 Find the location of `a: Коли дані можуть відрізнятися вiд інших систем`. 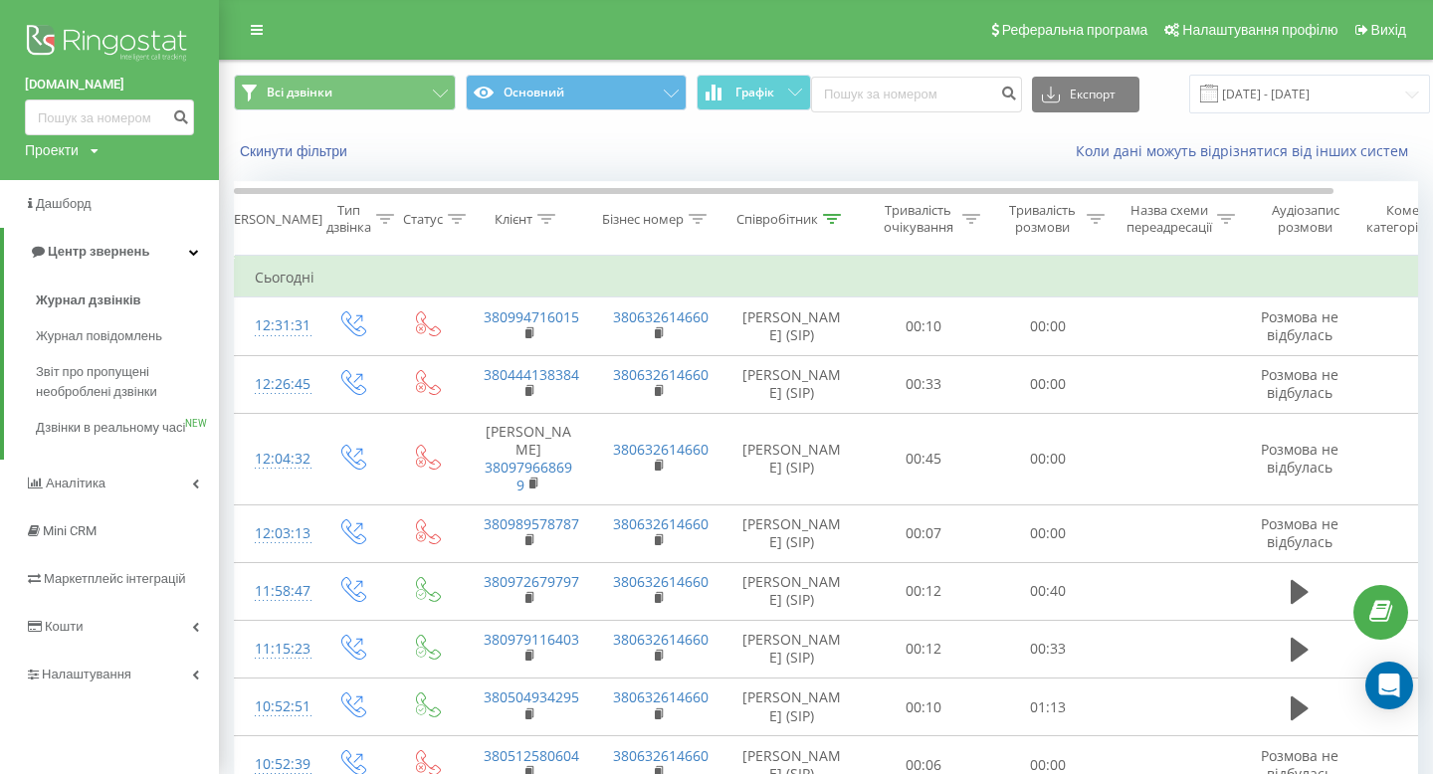

a: Коли дані можуть відрізнятися вiд інших систем is located at coordinates (1247, 150).